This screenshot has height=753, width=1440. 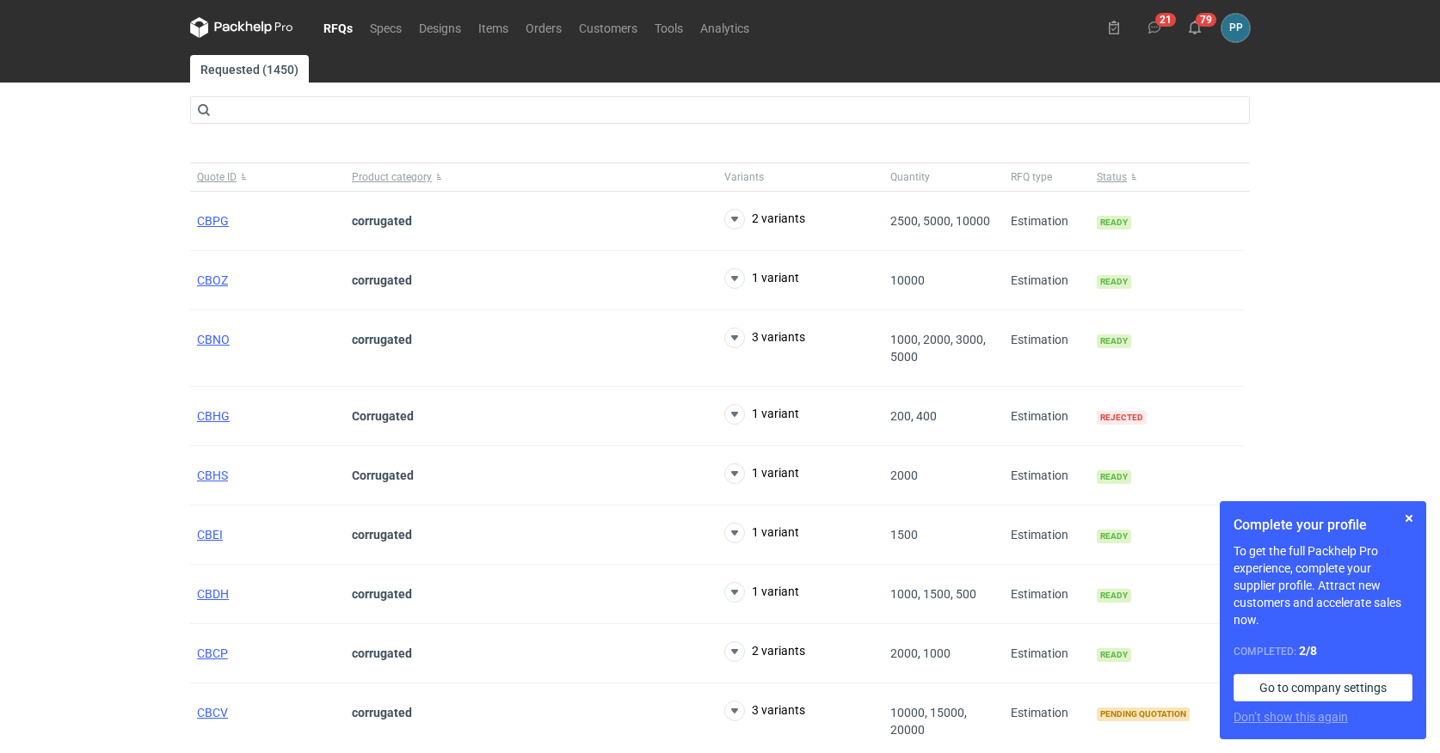 What do you see at coordinates (210, 535) in the screenshot?
I see `a: CBEI` at bounding box center [210, 535].